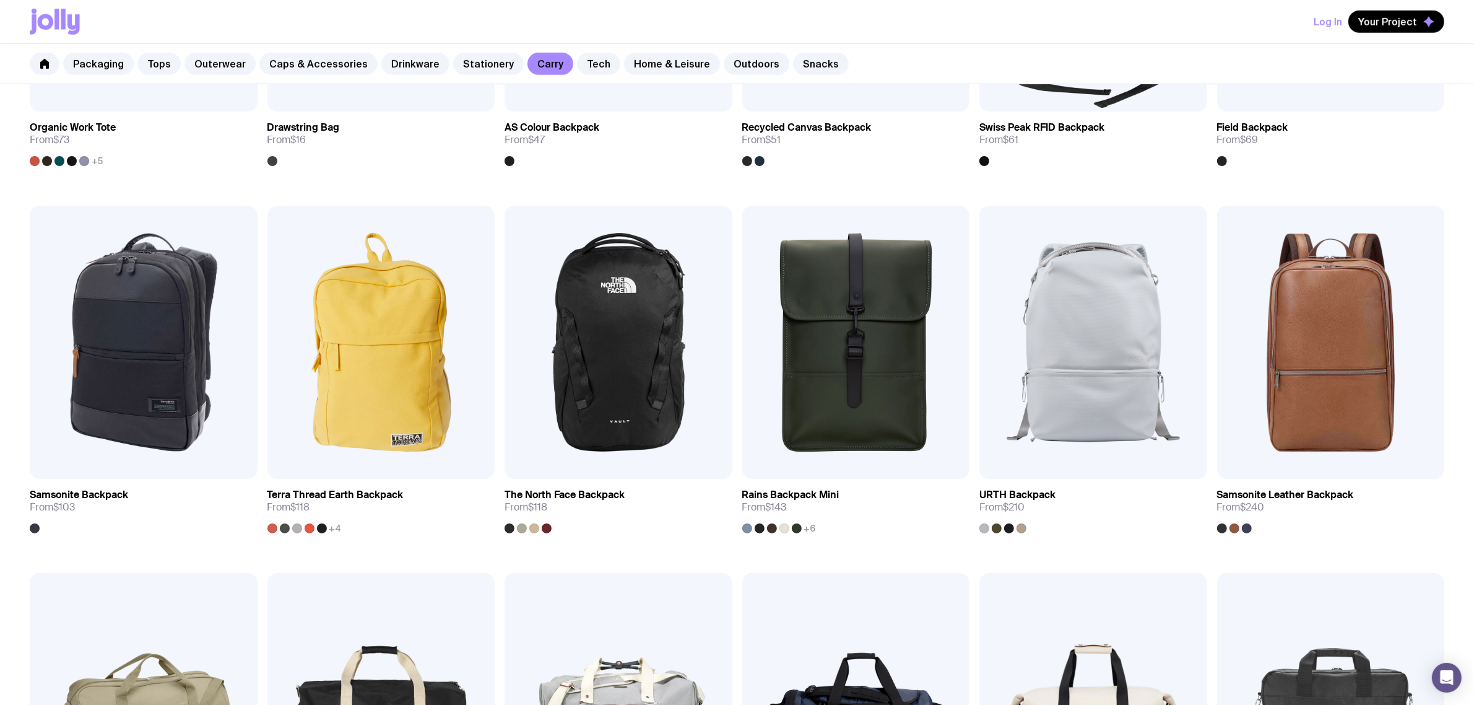  What do you see at coordinates (757, 64) in the screenshot?
I see `a: Outdoors` at bounding box center [757, 64].